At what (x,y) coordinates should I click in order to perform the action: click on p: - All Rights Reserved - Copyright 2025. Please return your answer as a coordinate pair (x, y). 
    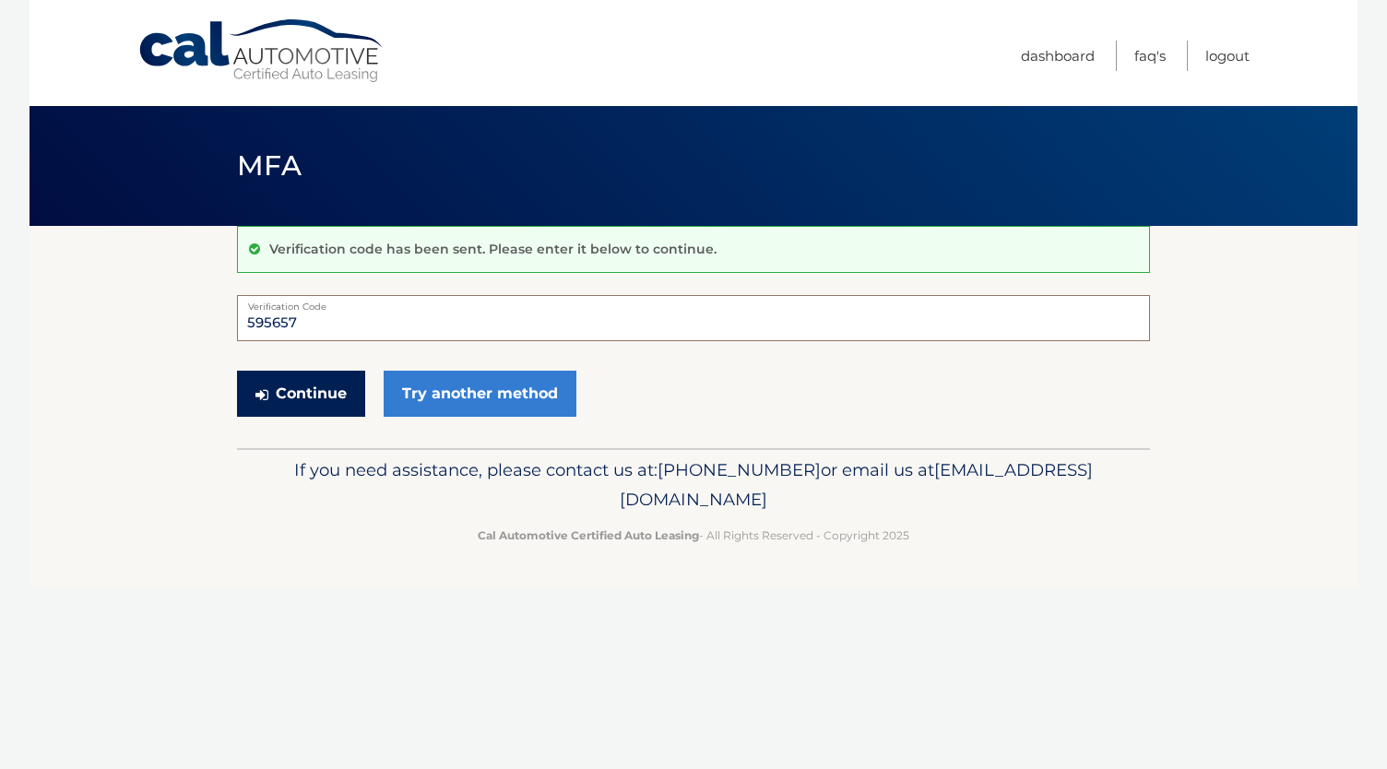
    Looking at the image, I should click on (693, 535).